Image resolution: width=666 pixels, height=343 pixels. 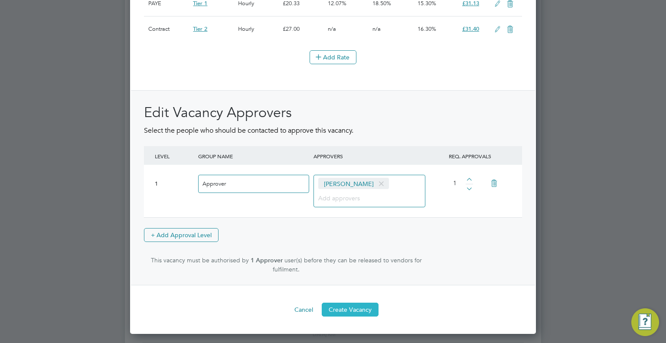 I want to click on span: 16.30%, so click(x=427, y=29).